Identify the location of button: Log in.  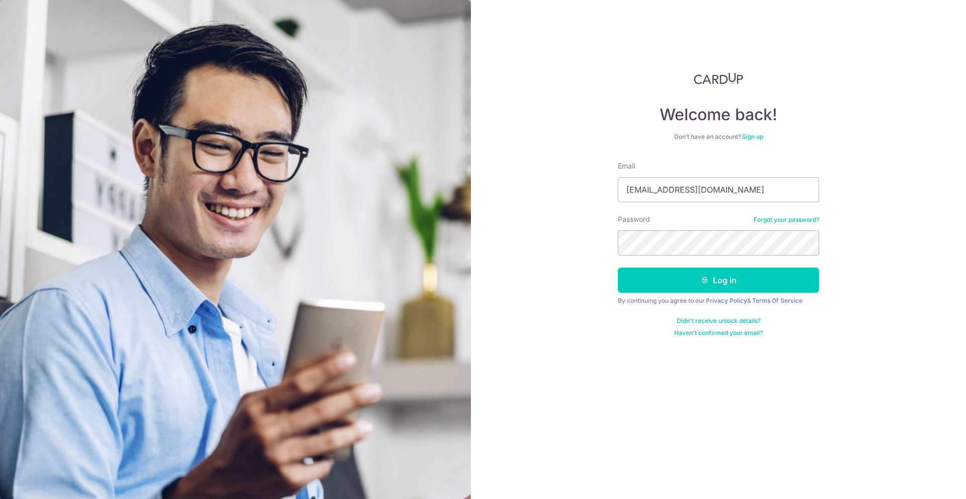
(718, 280).